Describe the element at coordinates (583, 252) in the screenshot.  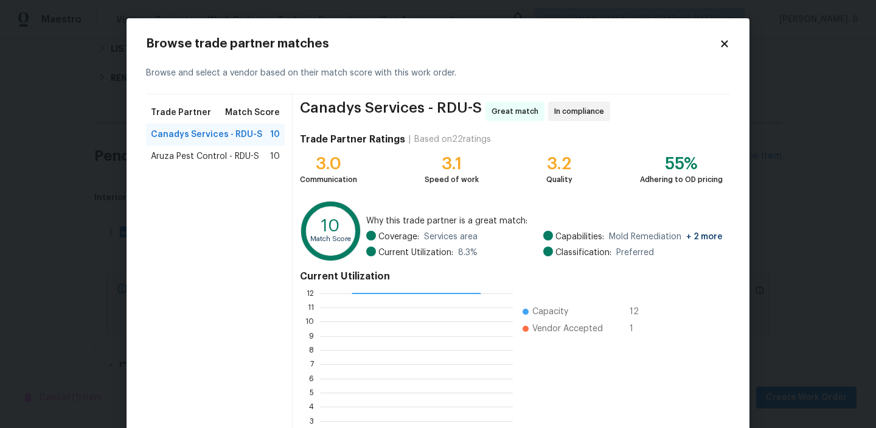
I see `span: Classification:` at that location.